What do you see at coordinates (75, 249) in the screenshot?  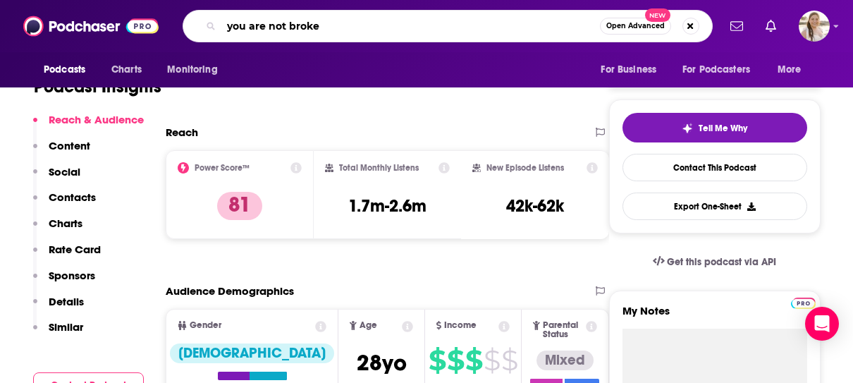 I see `p: Rate Card` at bounding box center [75, 249].